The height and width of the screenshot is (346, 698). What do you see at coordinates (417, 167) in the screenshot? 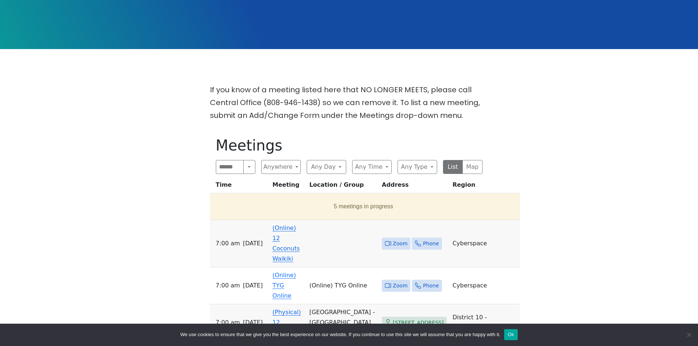
I see `button: Any Type` at bounding box center [417, 167].